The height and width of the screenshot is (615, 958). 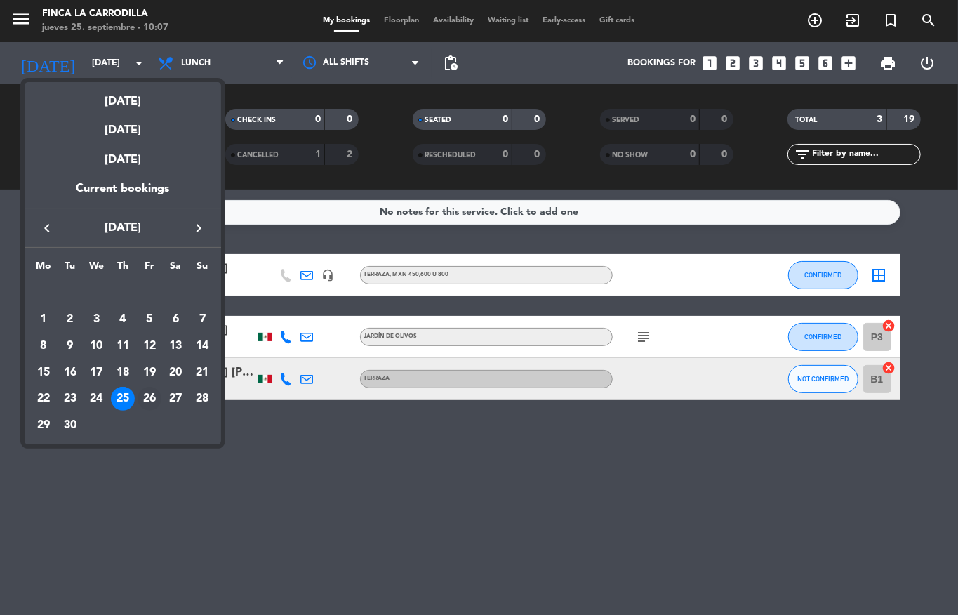 I want to click on div: 8, so click(x=43, y=346).